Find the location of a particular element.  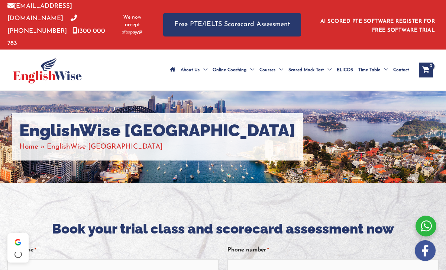

h2: Book your trial class and scorecard assessment now is located at coordinates (223, 228).